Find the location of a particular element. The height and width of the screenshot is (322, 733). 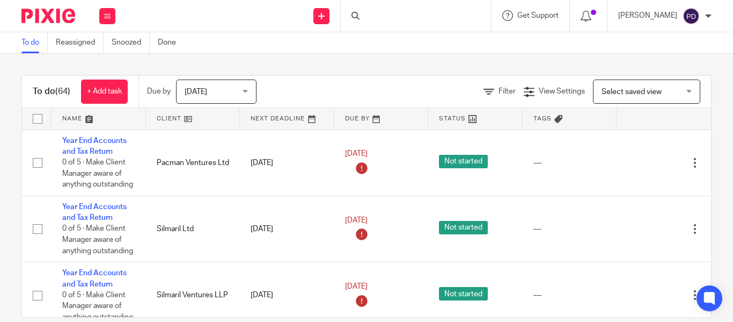

a: + Add task is located at coordinates (104, 91).